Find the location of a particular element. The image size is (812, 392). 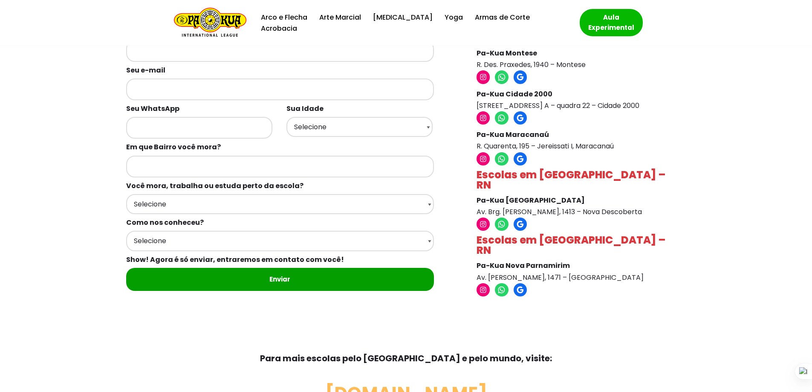

b: Seu WhatsApp is located at coordinates (153, 108).